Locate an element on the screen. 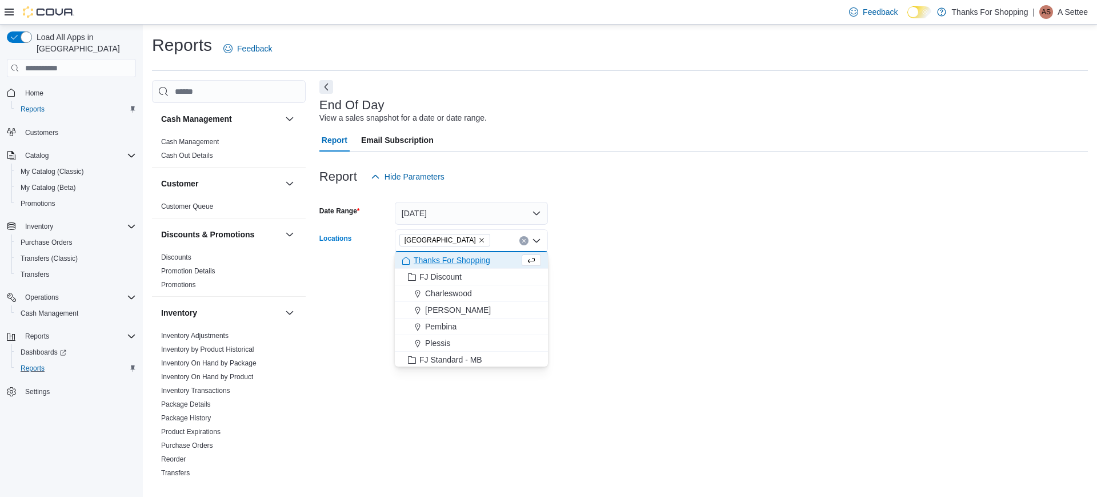 The width and height of the screenshot is (1097, 497). button: Charleswood is located at coordinates (472, 293).